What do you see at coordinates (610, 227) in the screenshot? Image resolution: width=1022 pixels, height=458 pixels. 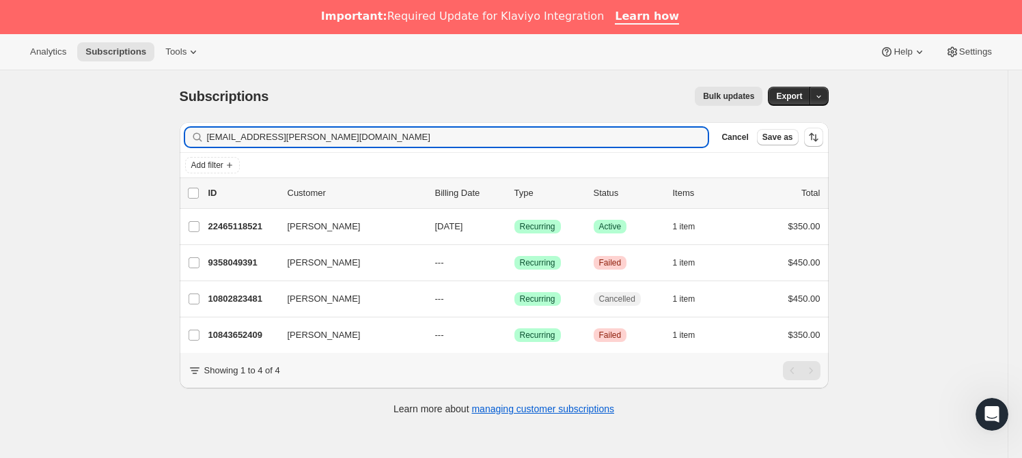 I see `span: Active` at bounding box center [610, 227].